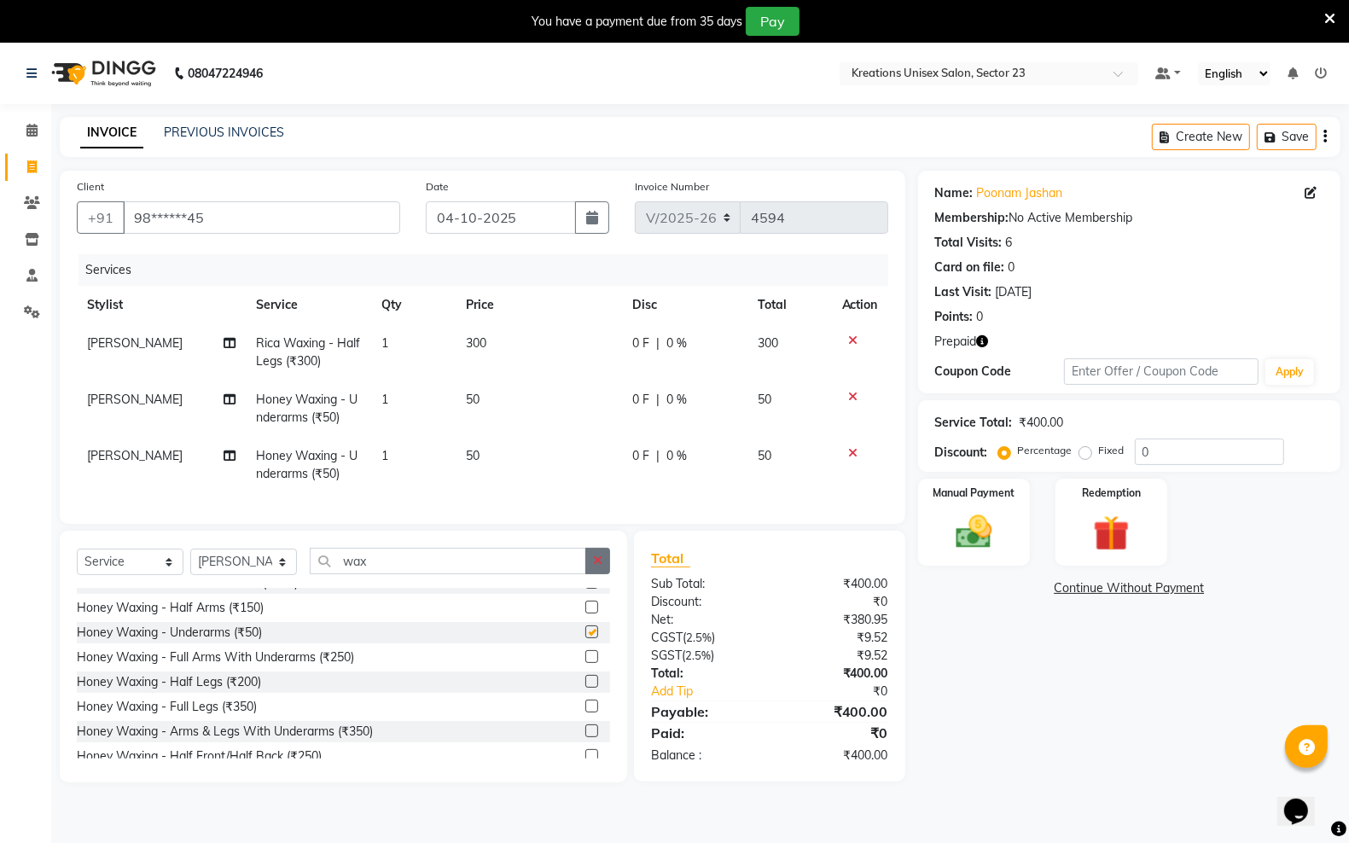 The width and height of the screenshot is (1349, 843). I want to click on th: Total, so click(790, 305).